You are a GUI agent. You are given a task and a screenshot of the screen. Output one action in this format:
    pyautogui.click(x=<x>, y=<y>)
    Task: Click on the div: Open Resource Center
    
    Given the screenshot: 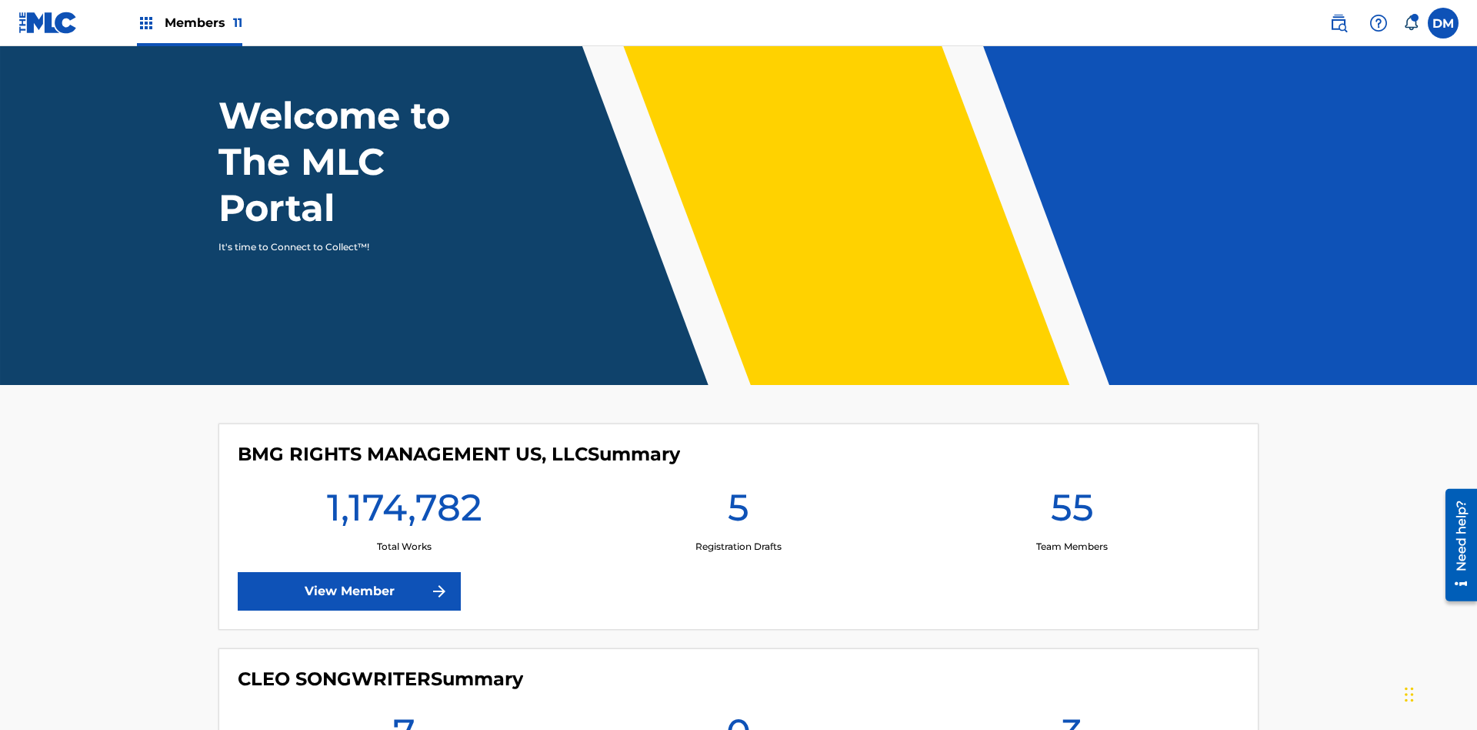 What is the action you would take?
    pyautogui.click(x=27, y=63)
    